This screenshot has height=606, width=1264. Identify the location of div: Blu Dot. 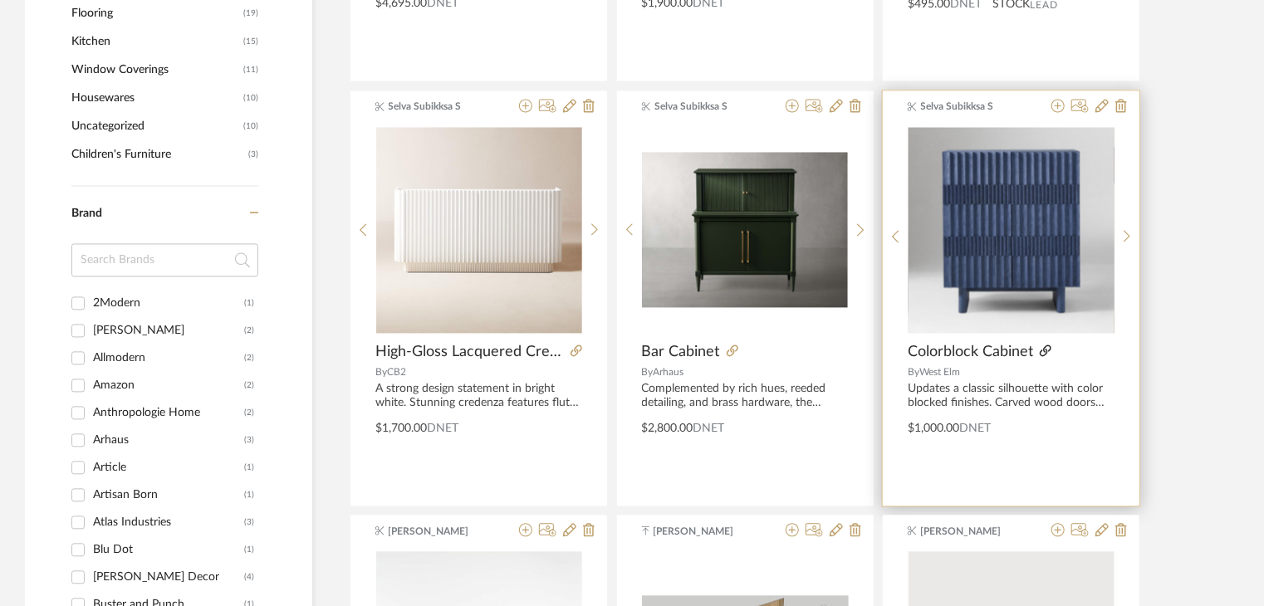
(169, 551).